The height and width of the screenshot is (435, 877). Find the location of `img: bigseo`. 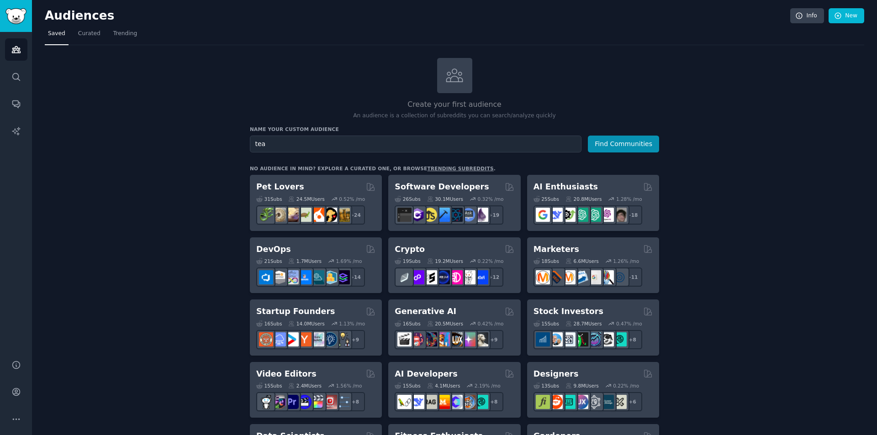

img: bigseo is located at coordinates (555, 277).